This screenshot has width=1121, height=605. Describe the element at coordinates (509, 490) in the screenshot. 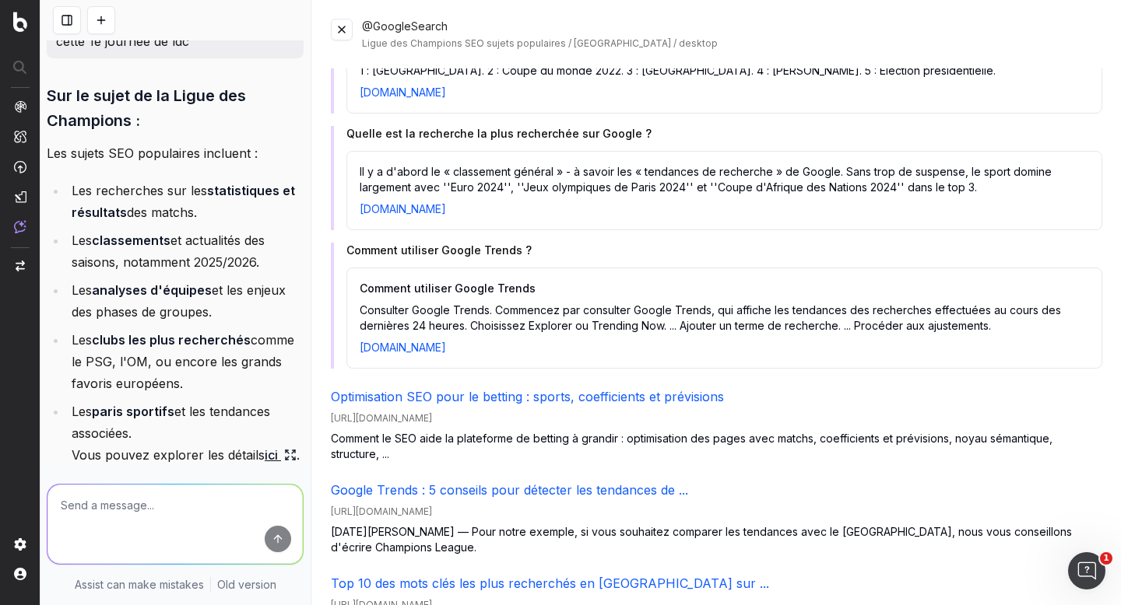

I see `a: Google Trends : 5 conseils pour détecter les tendances de ...` at that location.